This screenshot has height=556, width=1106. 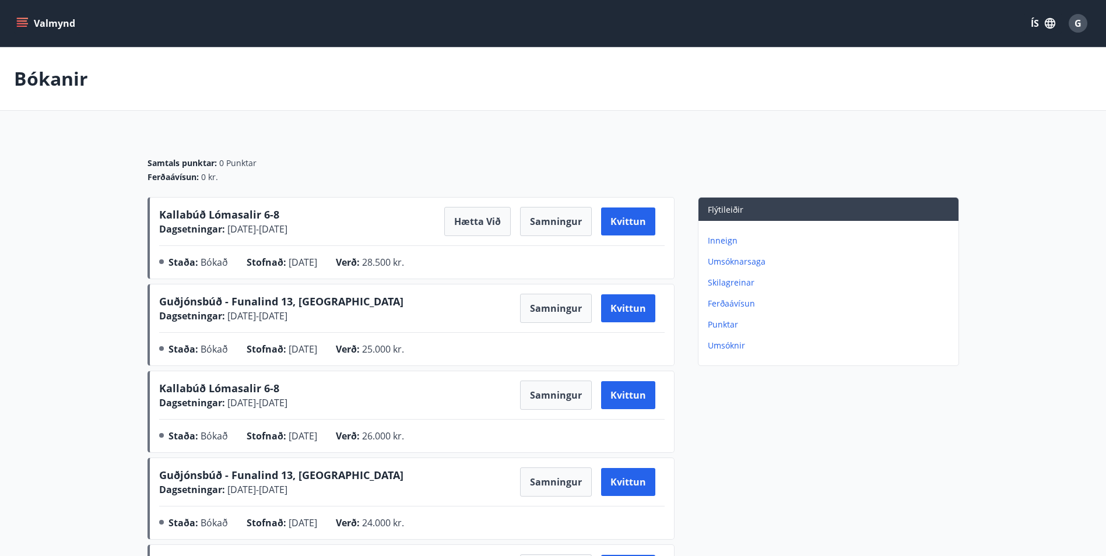 I want to click on span: Flýtileiðir, so click(x=726, y=209).